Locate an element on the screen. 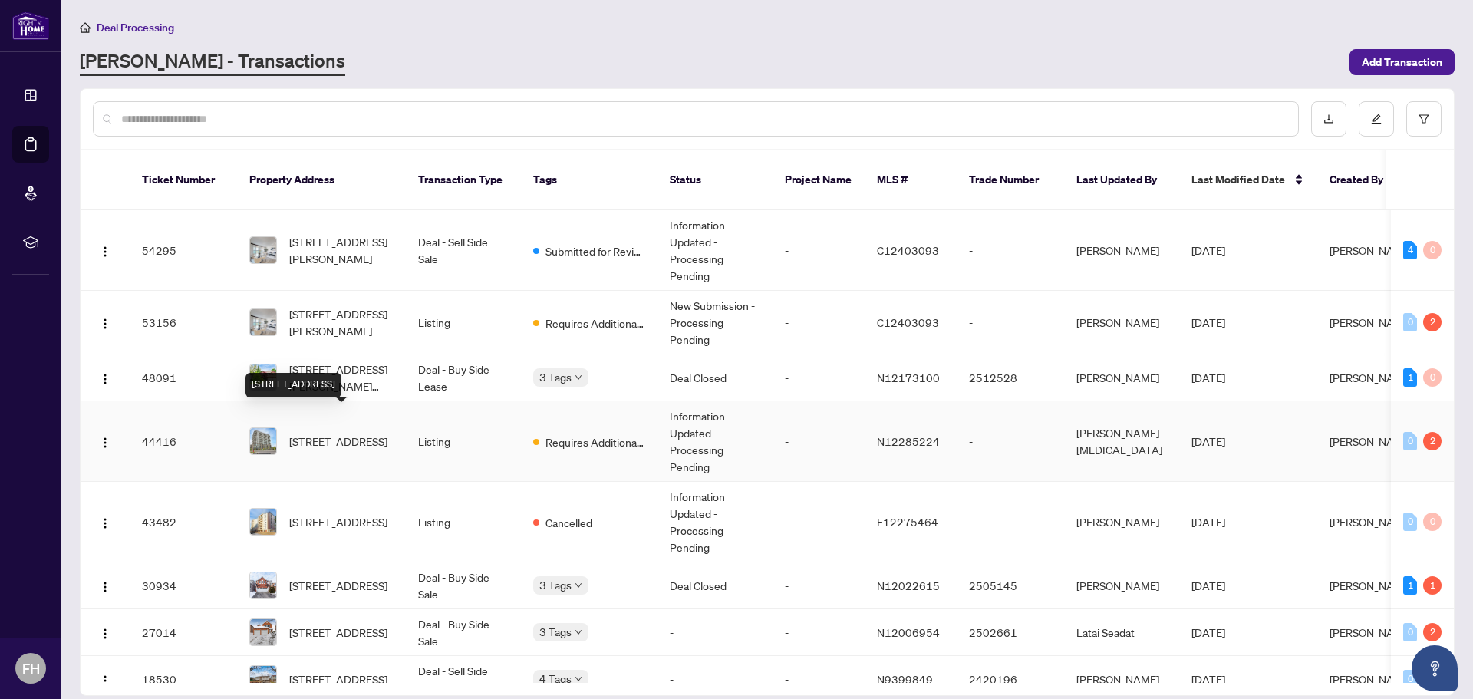  button: edit is located at coordinates (1376, 119).